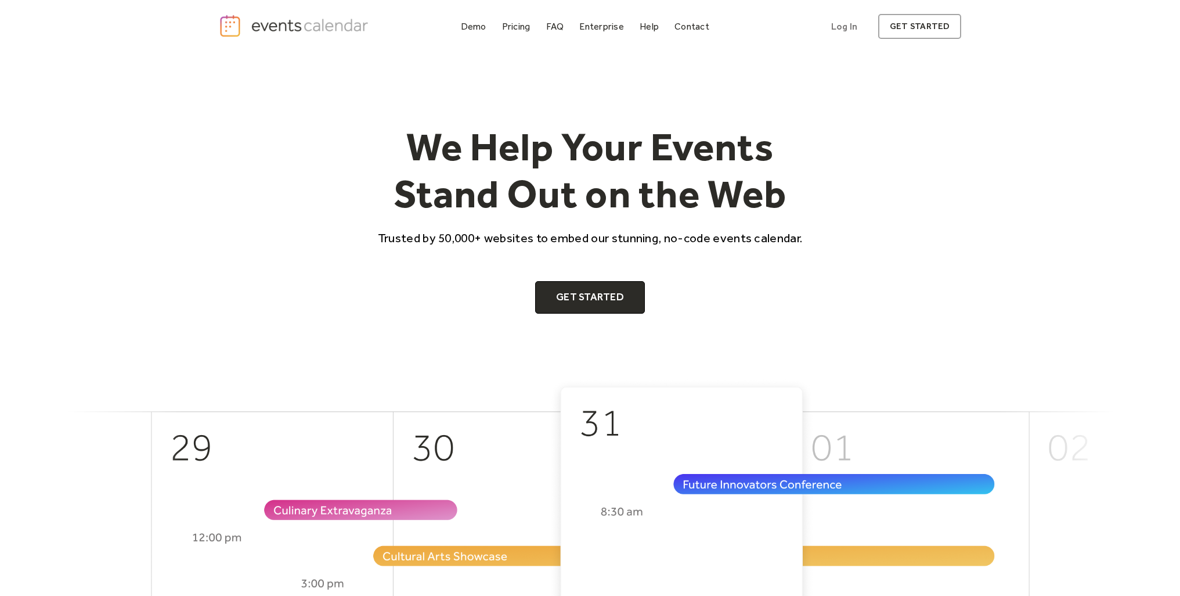  What do you see at coordinates (844, 26) in the screenshot?
I see `a: Log In` at bounding box center [844, 26].